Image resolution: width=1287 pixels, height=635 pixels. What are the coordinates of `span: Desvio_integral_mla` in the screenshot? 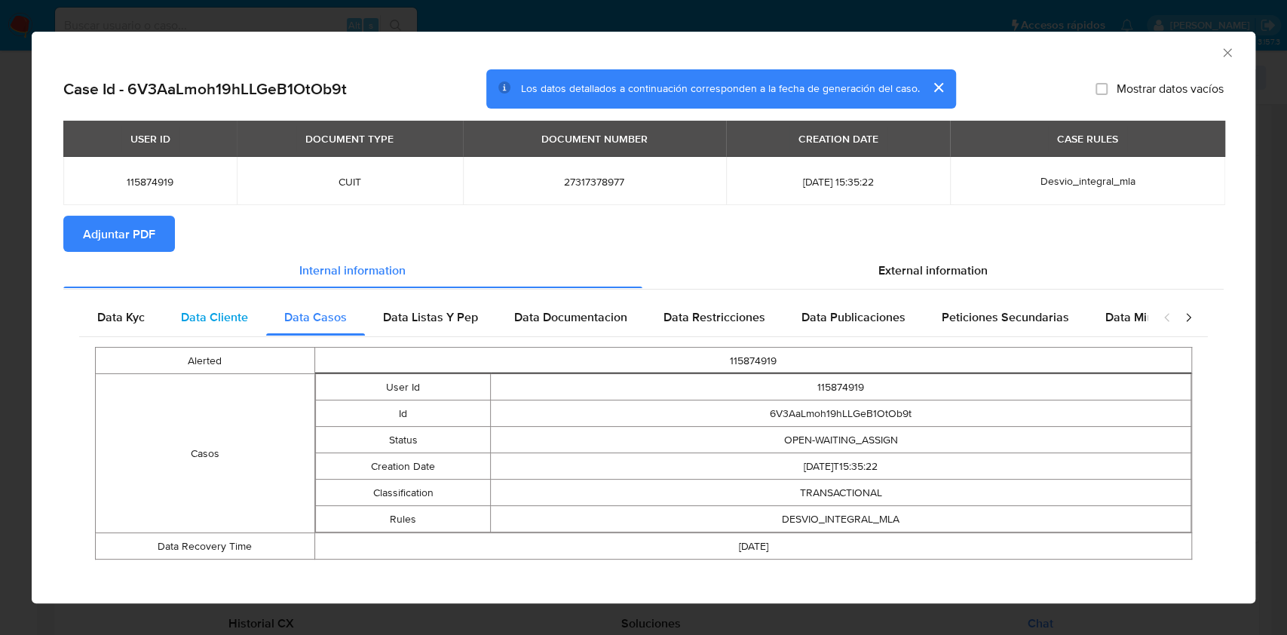 It's located at (1087, 180).